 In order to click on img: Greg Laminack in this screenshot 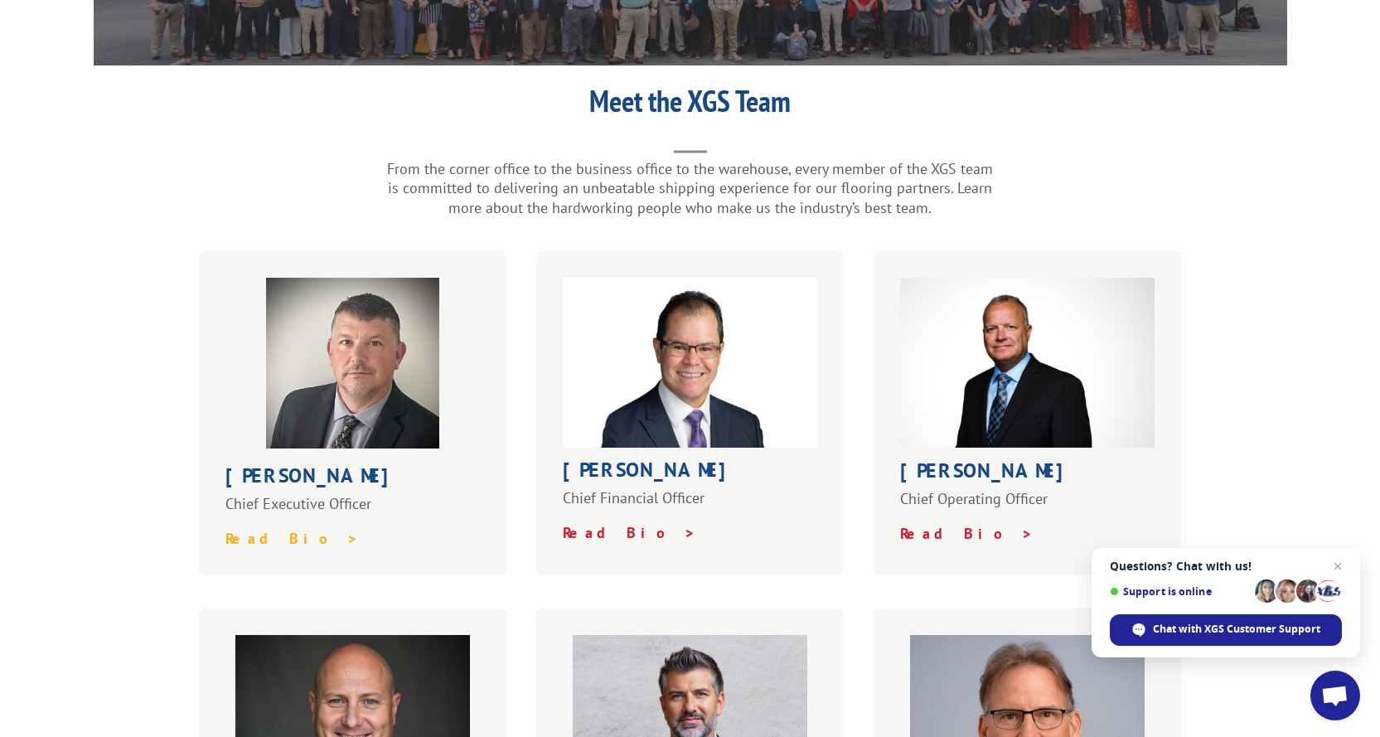, I will do `click(1028, 362)`.